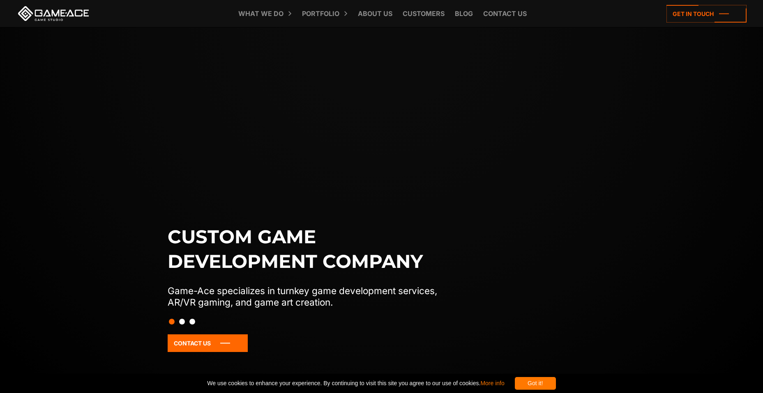 This screenshot has width=763, height=393. What do you see at coordinates (535, 384) in the screenshot?
I see `div: Got it!` at bounding box center [535, 384].